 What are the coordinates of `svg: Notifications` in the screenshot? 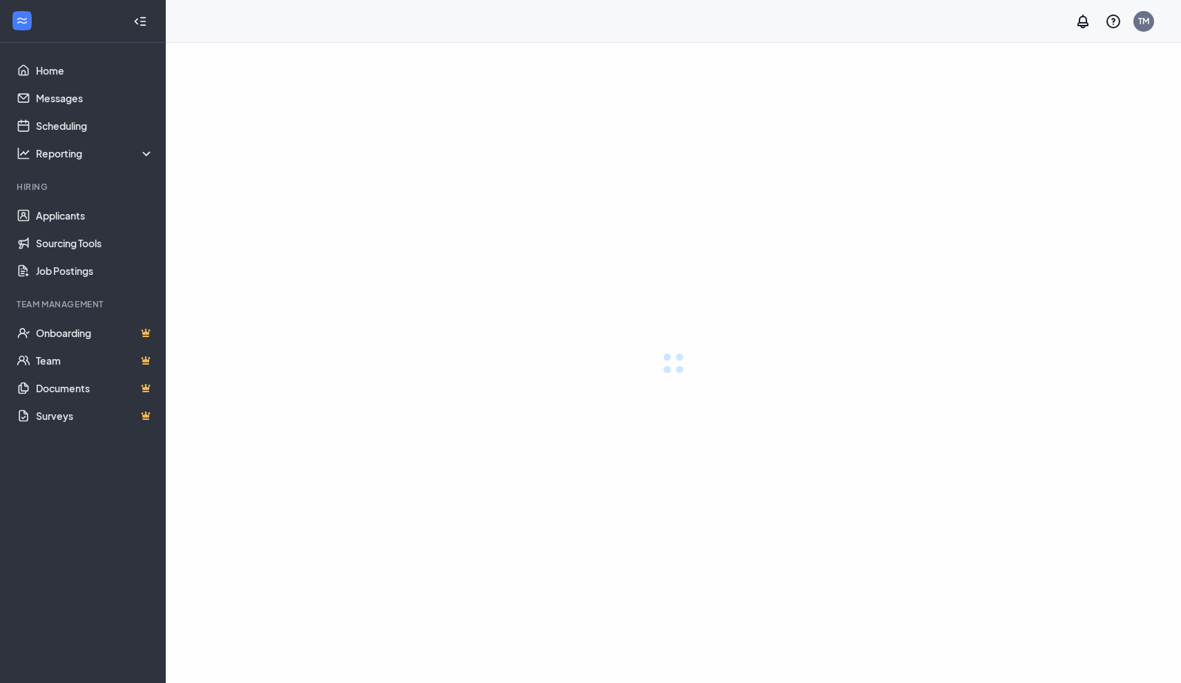 It's located at (1083, 21).